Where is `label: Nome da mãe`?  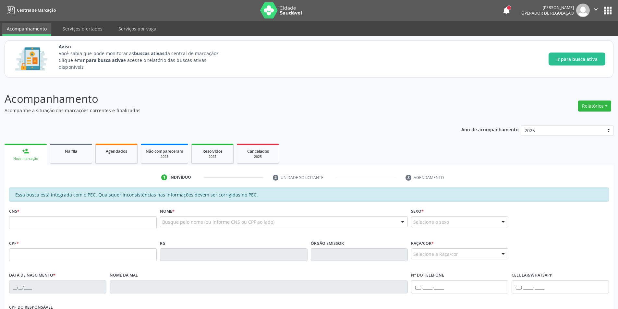
label: Nome da mãe is located at coordinates (124, 276).